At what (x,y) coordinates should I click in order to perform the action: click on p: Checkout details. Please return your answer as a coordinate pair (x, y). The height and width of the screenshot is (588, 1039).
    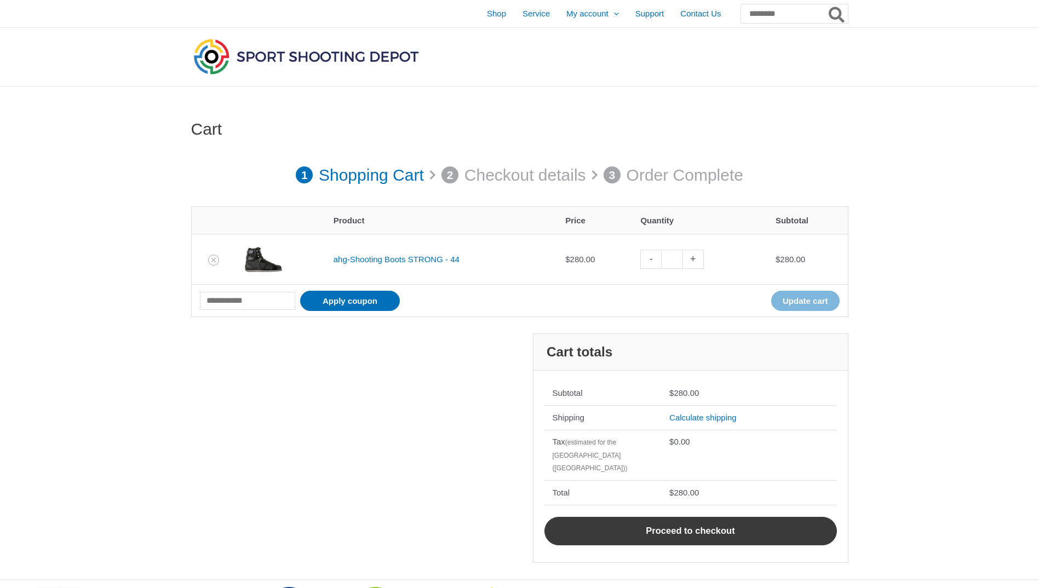
    Looking at the image, I should click on (525, 175).